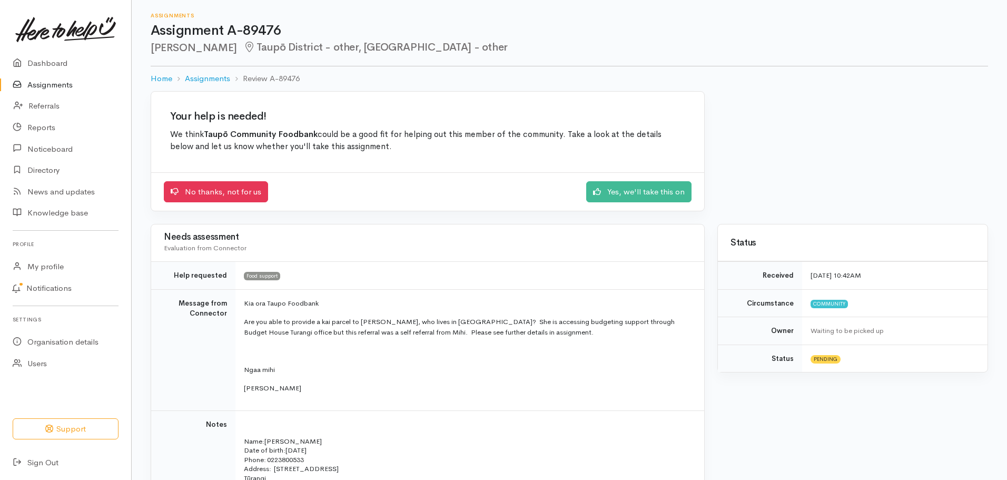 The width and height of the screenshot is (1007, 480). What do you see at coordinates (205, 248) in the screenshot?
I see `span: Evaluation from Connector` at bounding box center [205, 248].